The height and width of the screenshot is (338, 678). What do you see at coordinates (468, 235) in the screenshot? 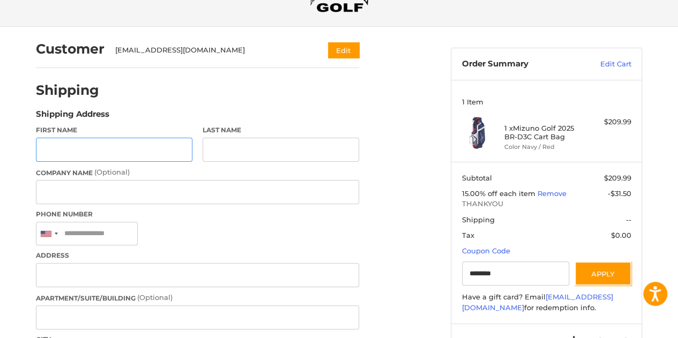
I see `span: Tax` at bounding box center [468, 235].